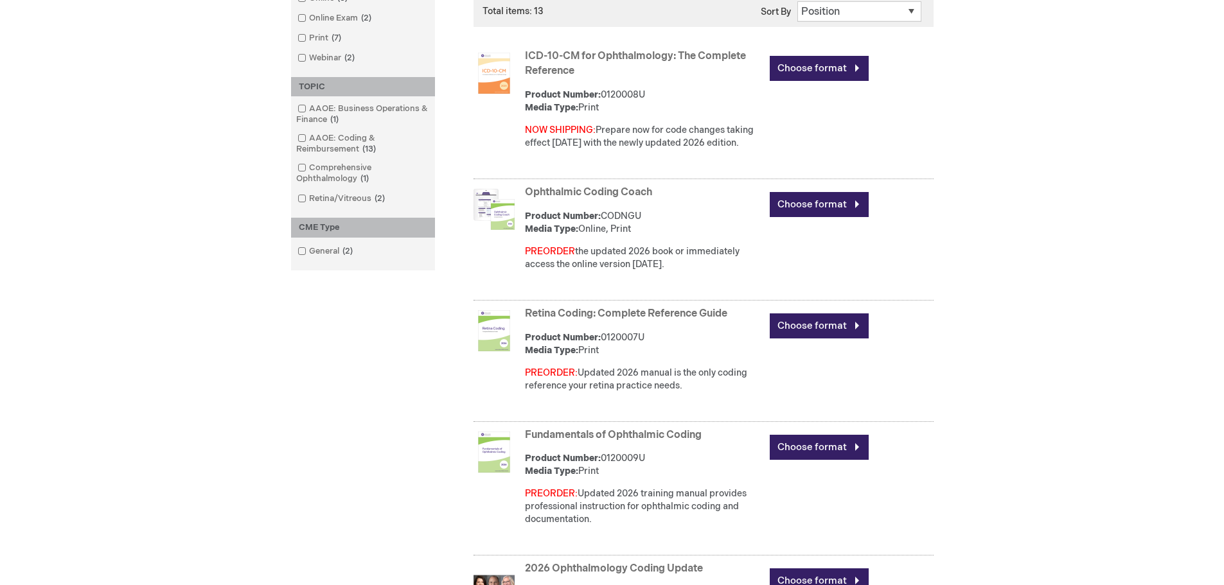 This screenshot has height=585, width=1224. I want to click on a: Retina Coding: Complete Reference Guide, so click(626, 313).